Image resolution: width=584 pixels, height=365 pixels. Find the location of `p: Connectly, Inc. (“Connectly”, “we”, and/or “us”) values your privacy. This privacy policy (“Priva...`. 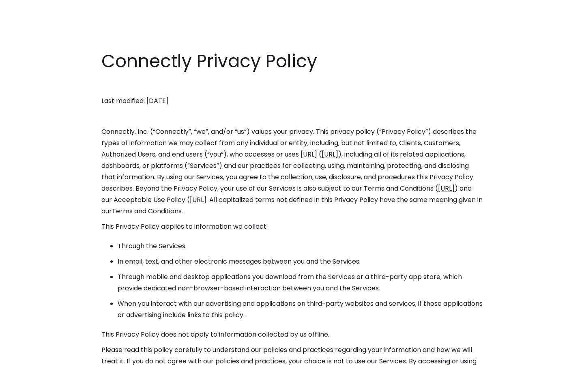

p: Connectly, Inc. (“Connectly”, “we”, and/or “us”) values your privacy. This privacy policy (“Priva... is located at coordinates (292, 172).